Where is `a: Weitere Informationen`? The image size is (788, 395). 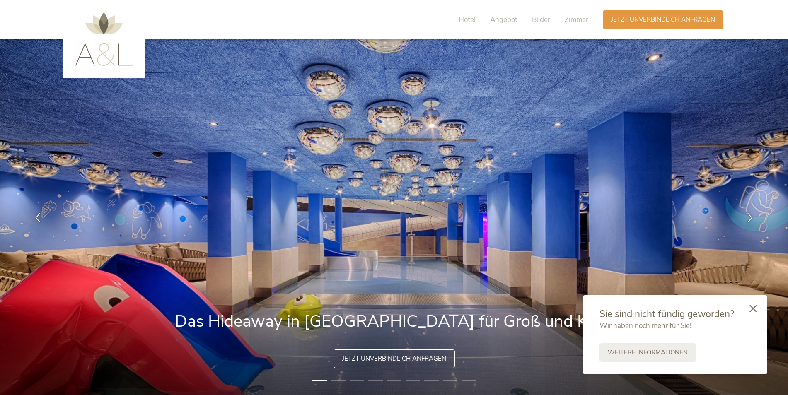 a: Weitere Informationen is located at coordinates (648, 353).